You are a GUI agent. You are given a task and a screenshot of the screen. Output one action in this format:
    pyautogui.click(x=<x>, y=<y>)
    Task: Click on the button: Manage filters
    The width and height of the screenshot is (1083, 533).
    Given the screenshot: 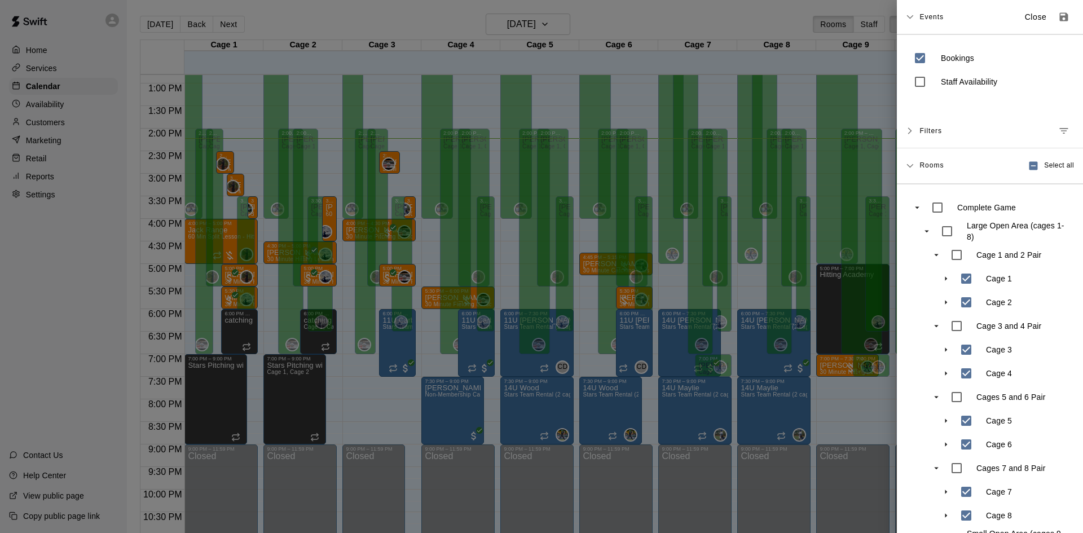 What is the action you would take?
    pyautogui.click(x=1064, y=131)
    